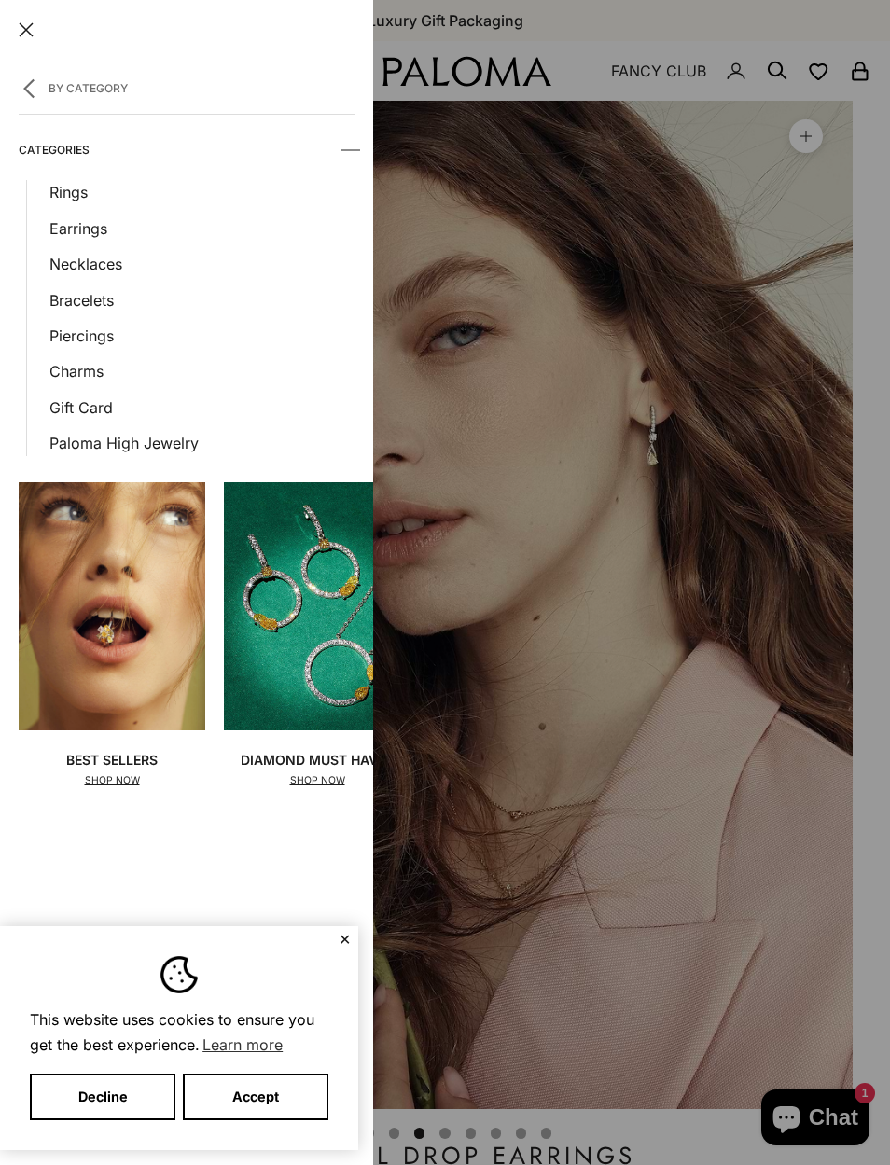 This screenshot has width=890, height=1165. Describe the element at coordinates (187, 87) in the screenshot. I see `button: By Category` at that location.